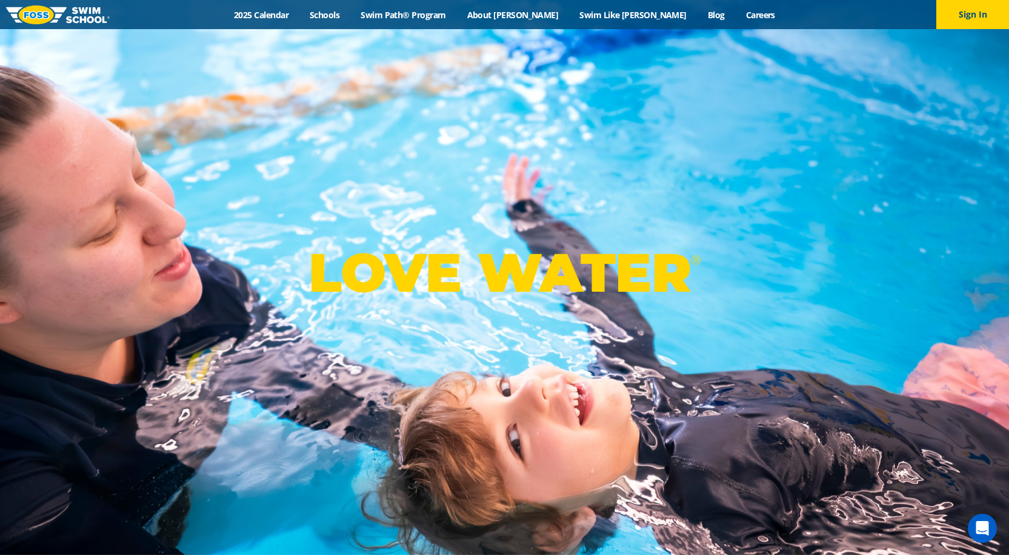 The image size is (1009, 555). I want to click on a: Schools, so click(325, 15).